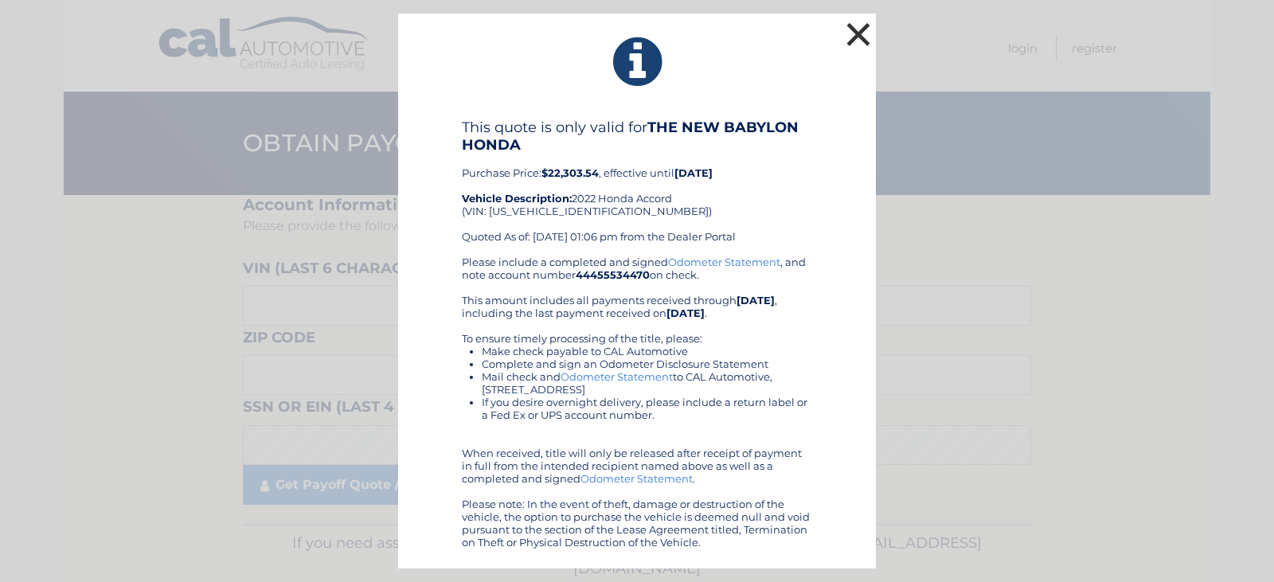 This screenshot has height=582, width=1274. Describe the element at coordinates (637, 402) in the screenshot. I see `div: Please include a completed and signed , and note account number on check. This amount includes al...` at that location.